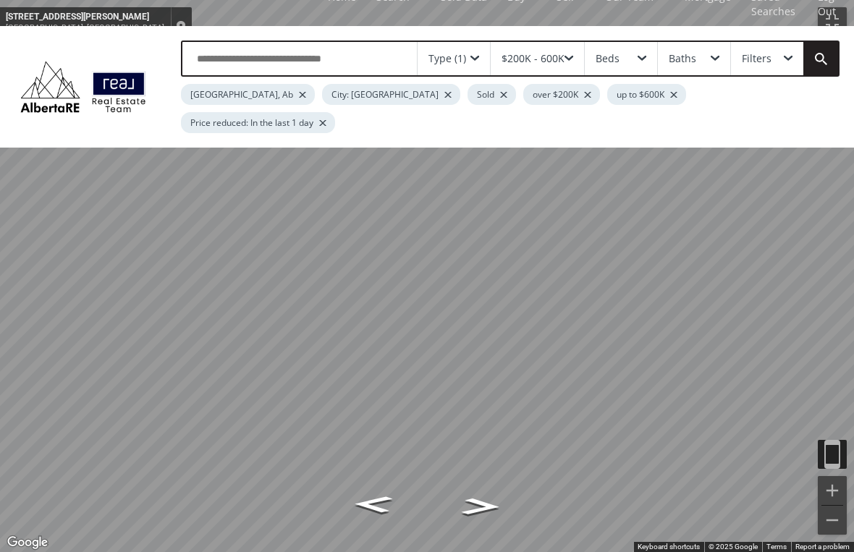  What do you see at coordinates (447, 59) in the screenshot?
I see `div: Type (1)` at bounding box center [447, 59].